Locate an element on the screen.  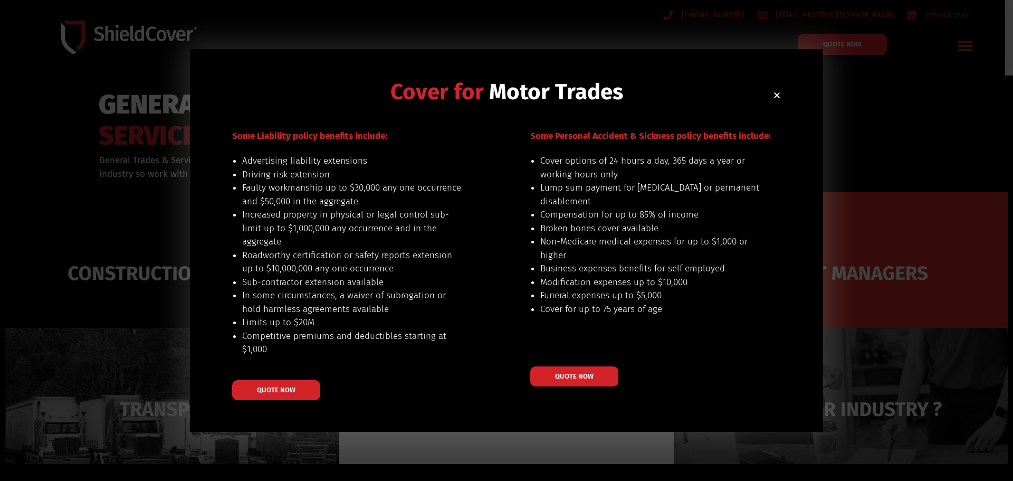
li: Increased property in physical or legal control sub-limit up to $1,000,000 any occurrence and in ... is located at coordinates (352, 228).